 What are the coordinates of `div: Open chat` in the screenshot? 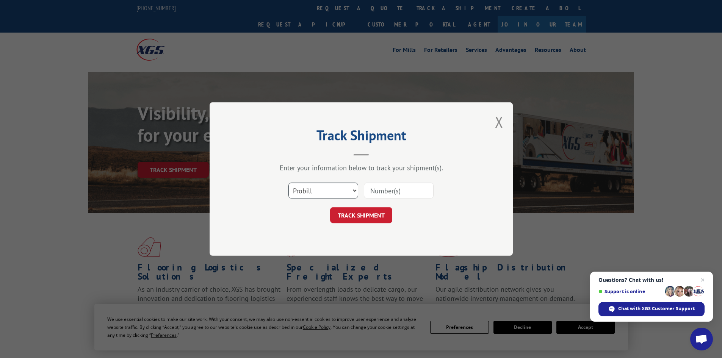 It's located at (702, 339).